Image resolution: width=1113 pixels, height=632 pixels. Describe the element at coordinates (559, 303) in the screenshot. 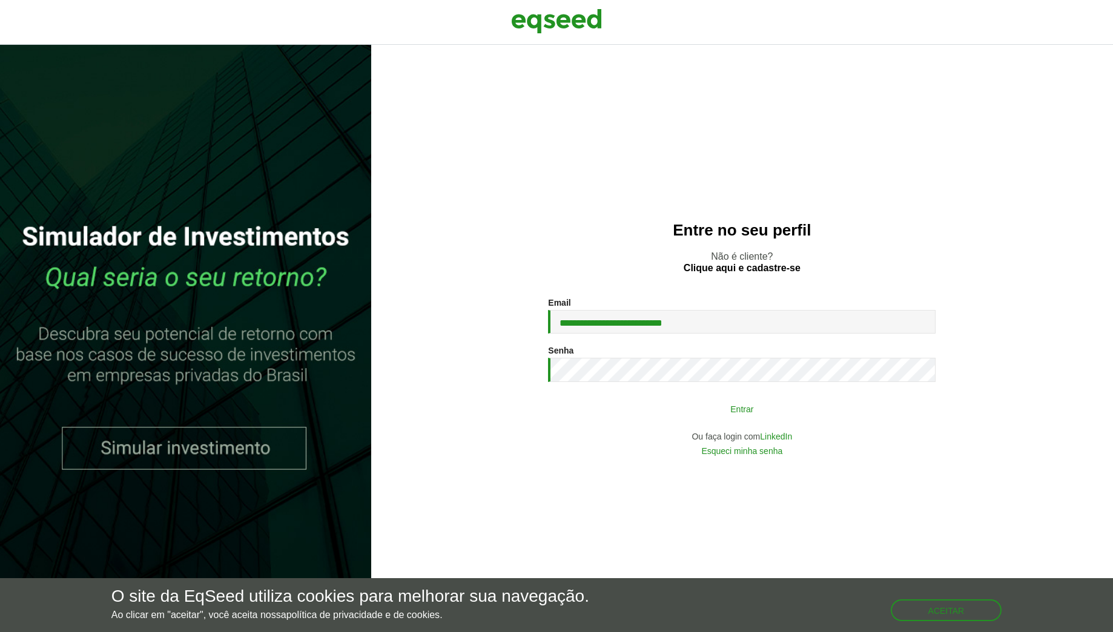

I see `label: Email` at that location.